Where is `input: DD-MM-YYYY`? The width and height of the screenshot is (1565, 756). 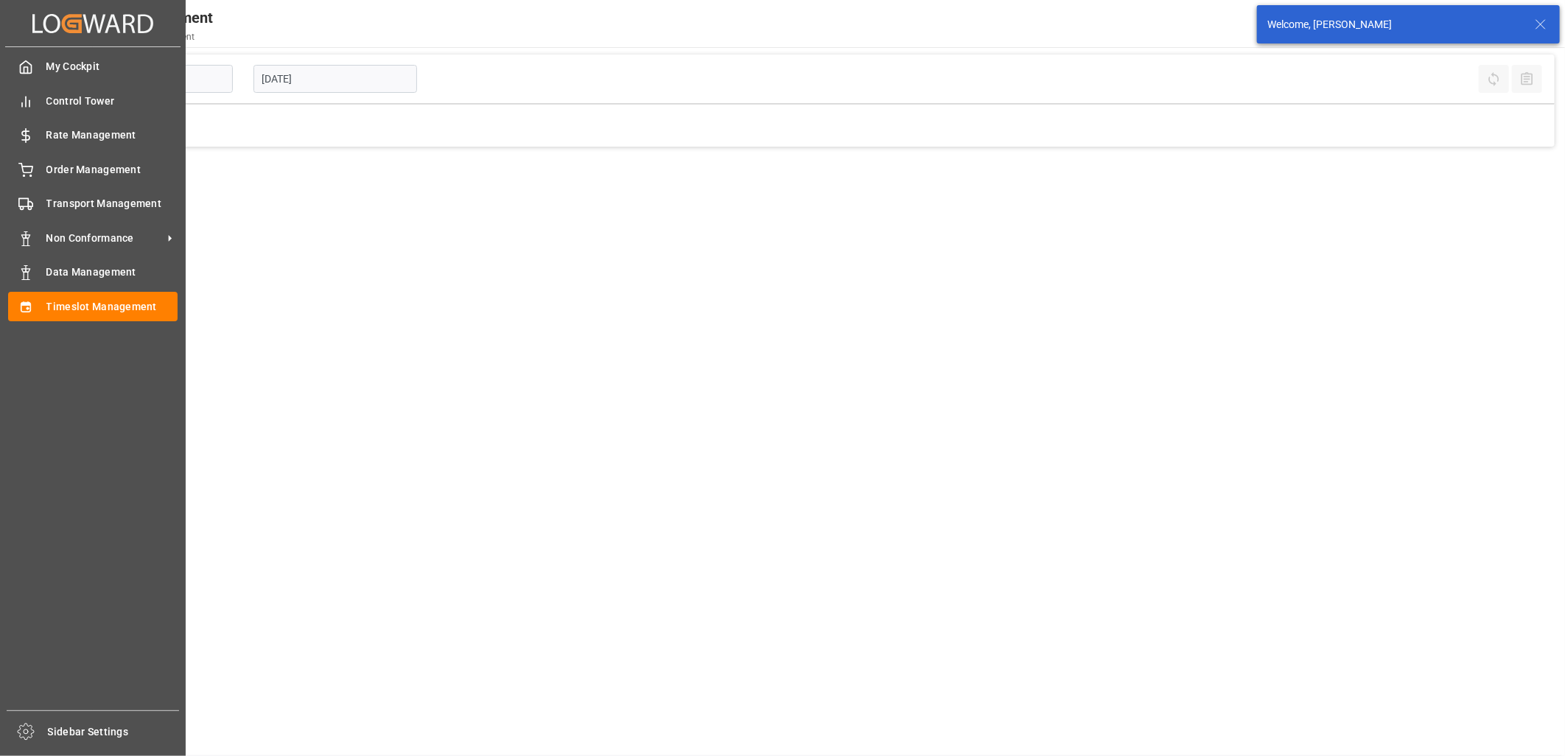
input: DD-MM-YYYY is located at coordinates (335, 79).